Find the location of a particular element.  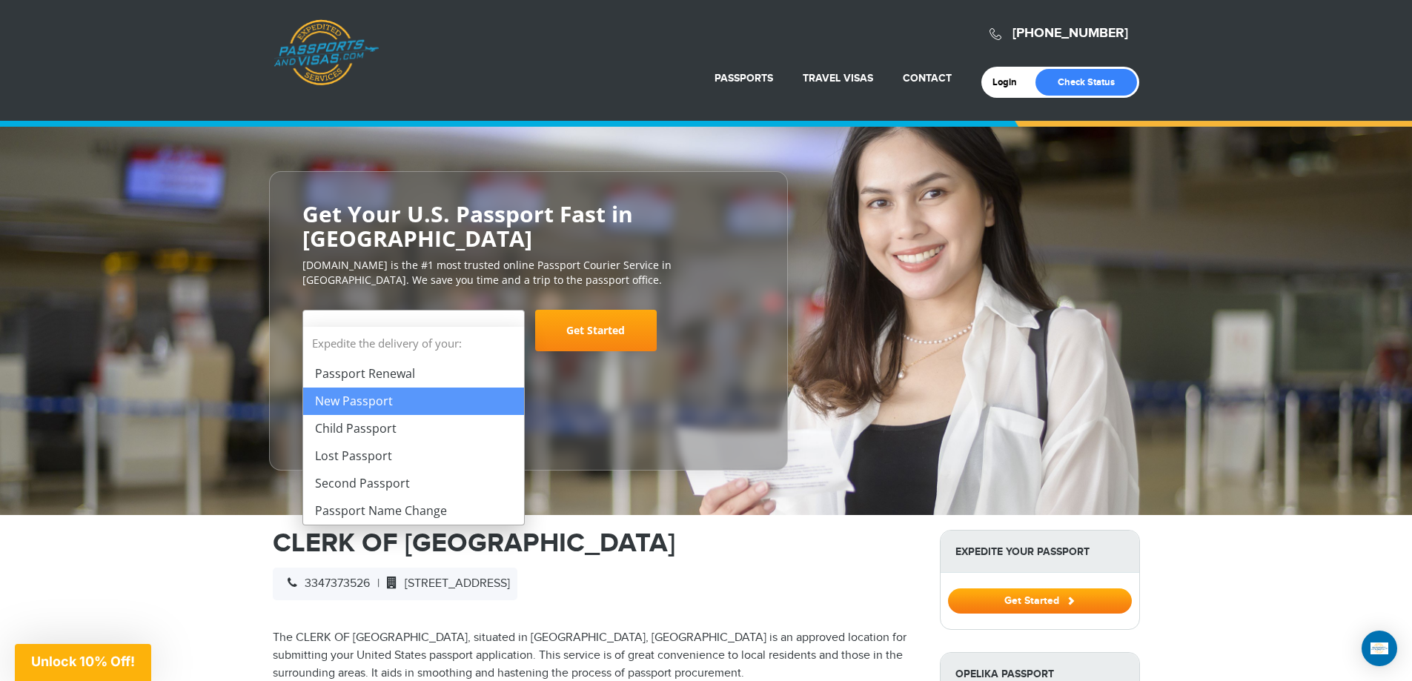

li: Child Passport is located at coordinates (414, 429).